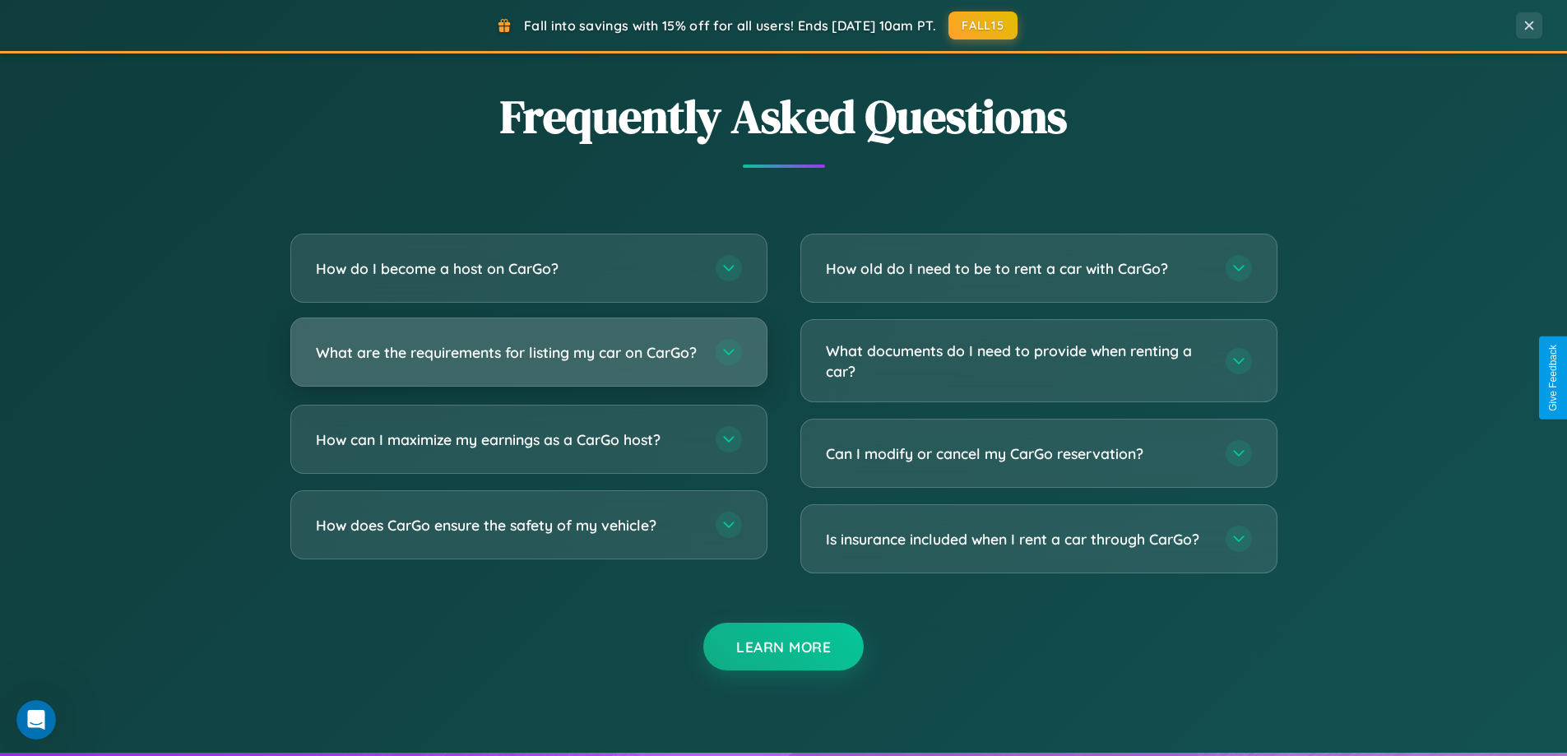 This screenshot has height=756, width=1567. Describe the element at coordinates (1018, 453) in the screenshot. I see `h3: Can I modify or cancel my CarGo reservation?` at that location.